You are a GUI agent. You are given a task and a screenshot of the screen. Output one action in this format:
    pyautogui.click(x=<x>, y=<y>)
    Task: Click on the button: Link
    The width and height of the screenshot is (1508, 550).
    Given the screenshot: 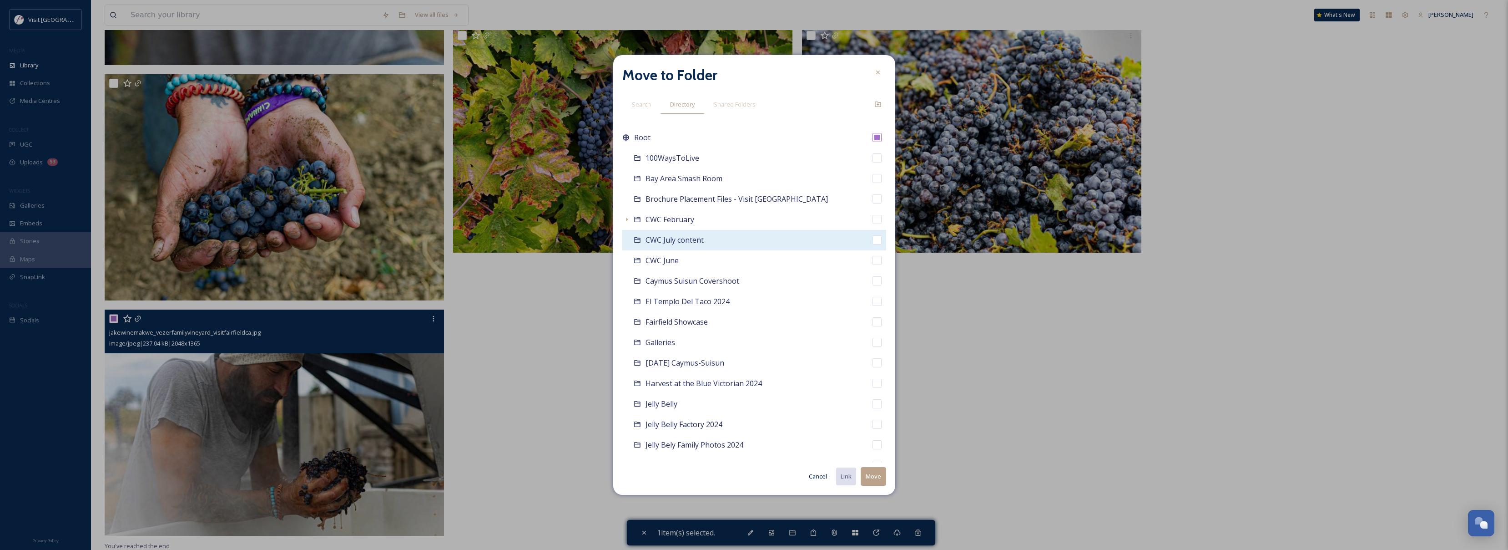 What is the action you would take?
    pyautogui.click(x=846, y=476)
    